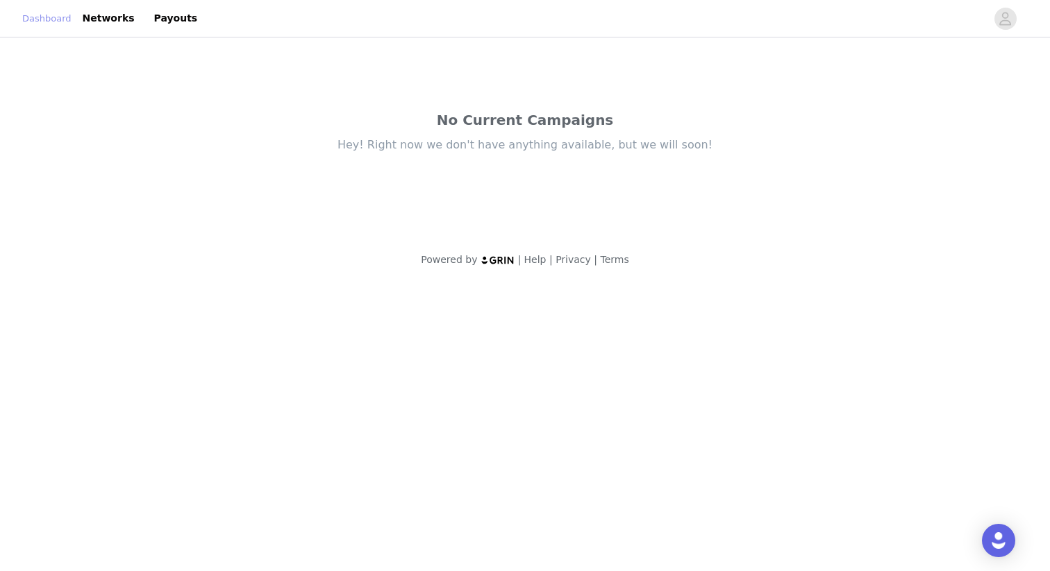  Describe the element at coordinates (449, 260) in the screenshot. I see `span: Powered by` at that location.